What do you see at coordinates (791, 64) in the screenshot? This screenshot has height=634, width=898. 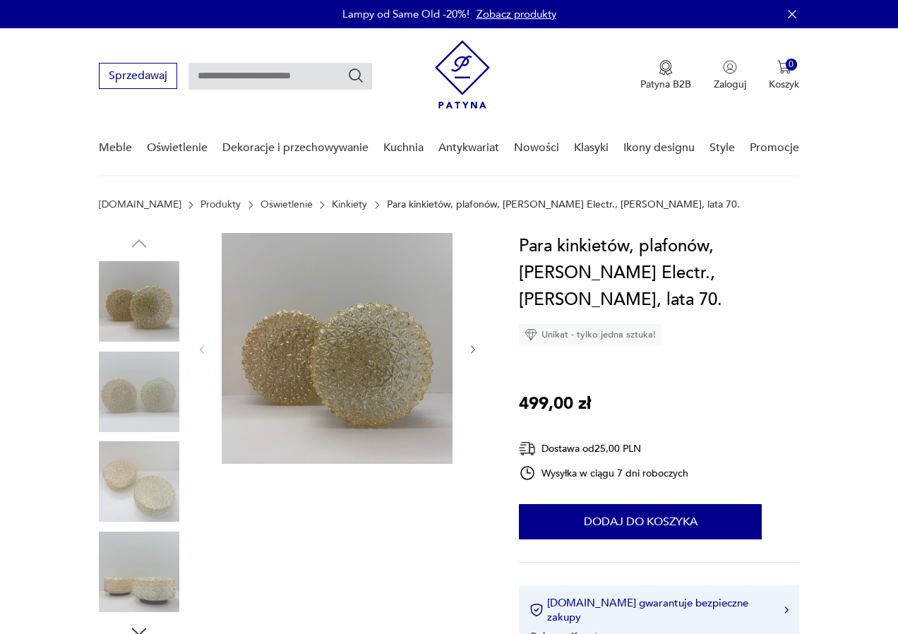 I see `div: 0` at bounding box center [791, 64].